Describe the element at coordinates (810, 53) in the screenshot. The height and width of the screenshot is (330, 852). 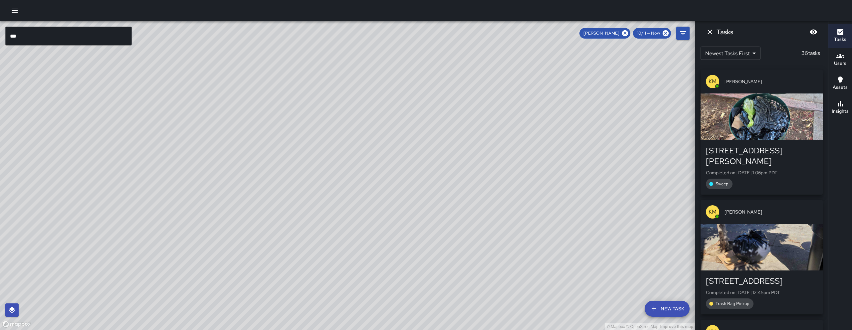
I see `p: 36 tasks` at that location.